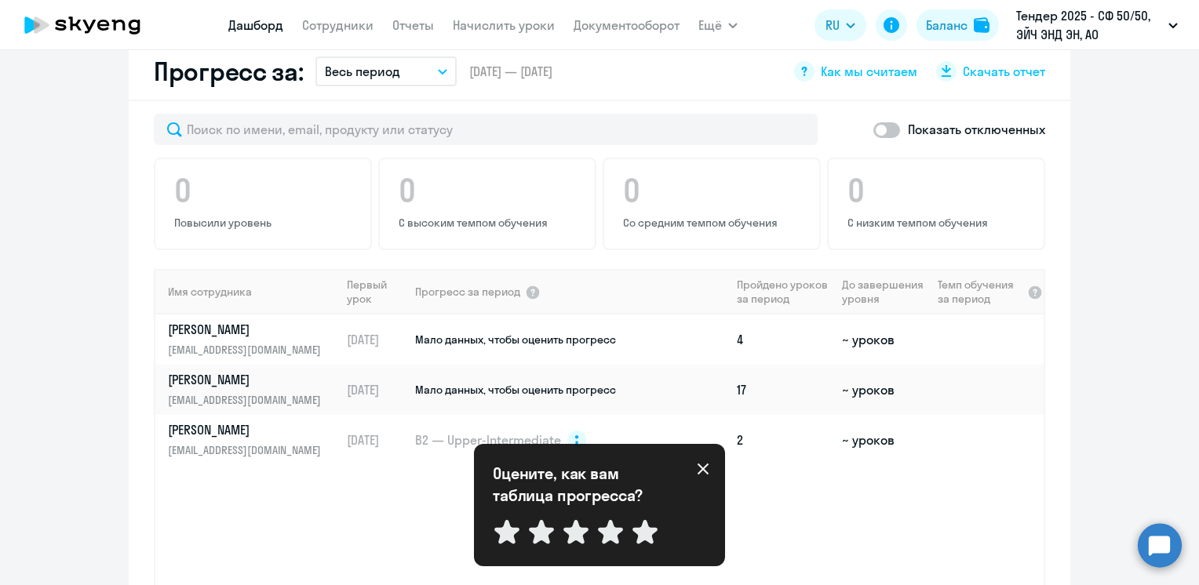 This screenshot has width=1199, height=585. Describe the element at coordinates (579, 485) in the screenshot. I see `p: Оцените, как вам таблица прогресса?` at that location.